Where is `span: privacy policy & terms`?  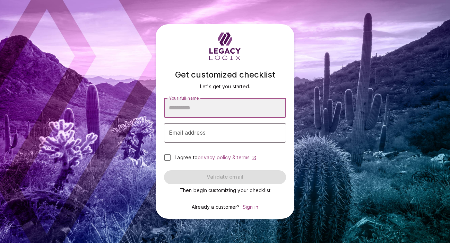
span: privacy policy & terms is located at coordinates (224, 157).